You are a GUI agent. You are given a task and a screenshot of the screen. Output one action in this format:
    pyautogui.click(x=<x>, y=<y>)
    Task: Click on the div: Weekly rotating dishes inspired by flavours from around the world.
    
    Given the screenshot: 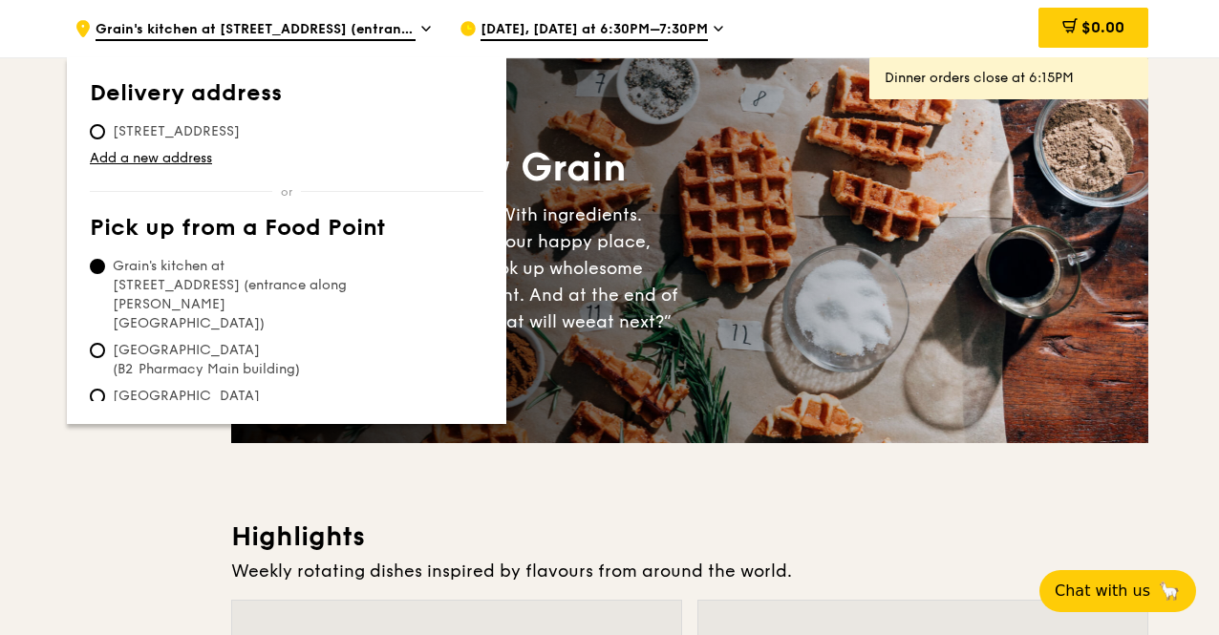 What is the action you would take?
    pyautogui.click(x=690, y=571)
    